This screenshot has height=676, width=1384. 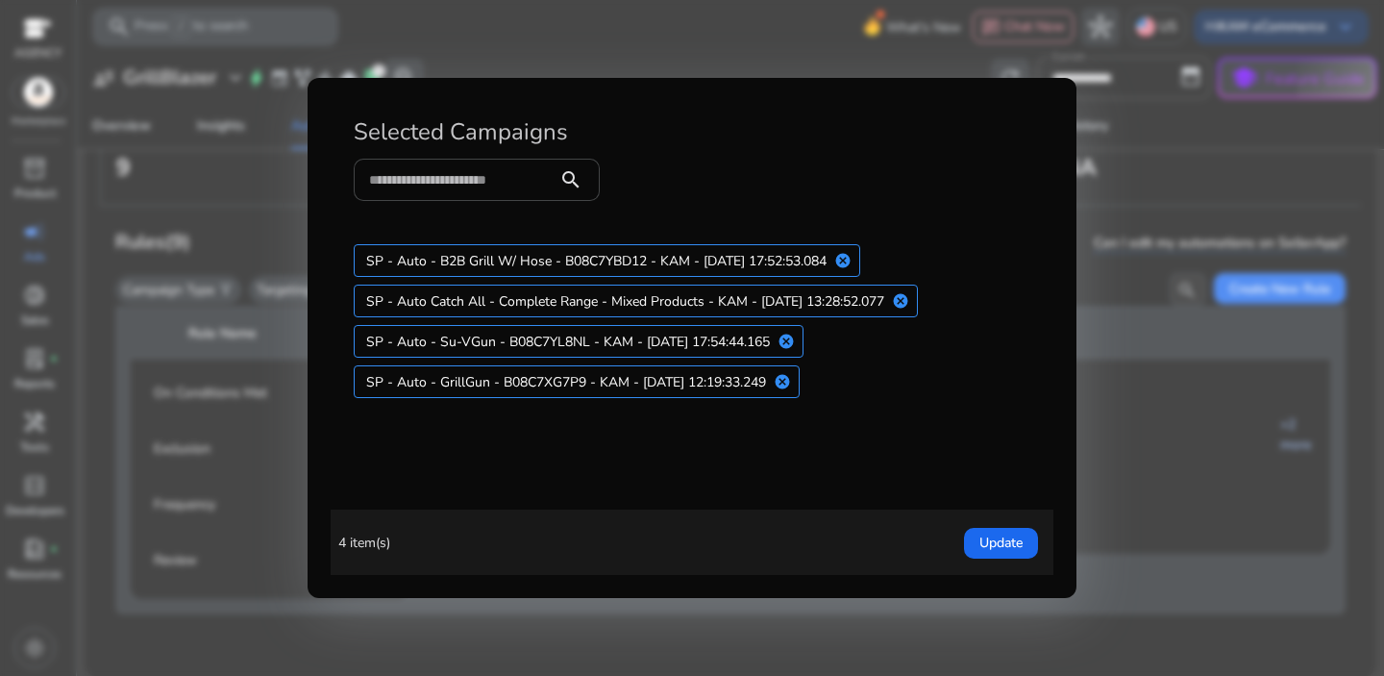 I want to click on mat-icon: search, so click(x=571, y=180).